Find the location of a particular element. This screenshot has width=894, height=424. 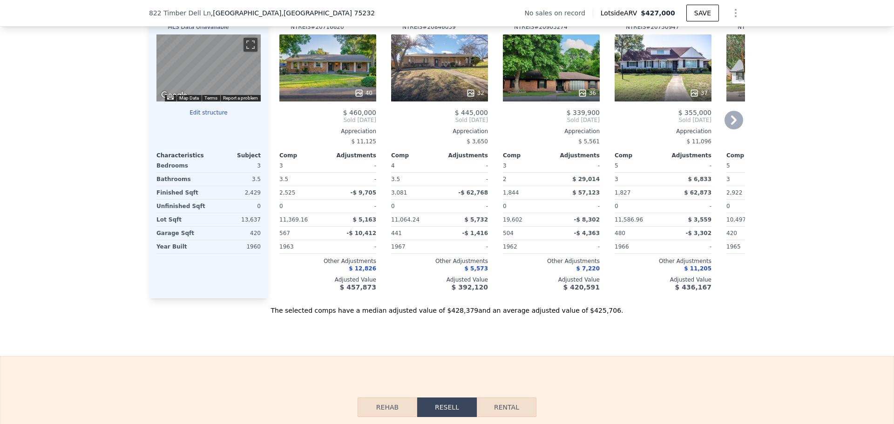

span: $ 5,561 is located at coordinates (589, 142).